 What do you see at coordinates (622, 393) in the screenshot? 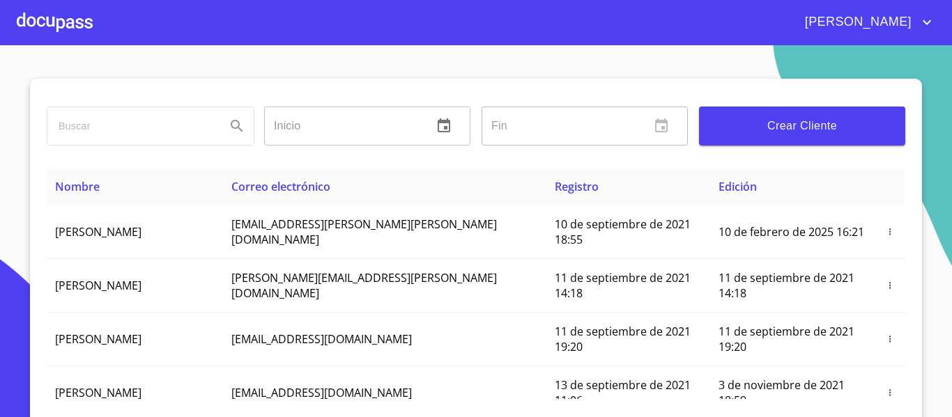
I see `span: 13 de septiembre de 2021 11:06` at bounding box center [622, 393].